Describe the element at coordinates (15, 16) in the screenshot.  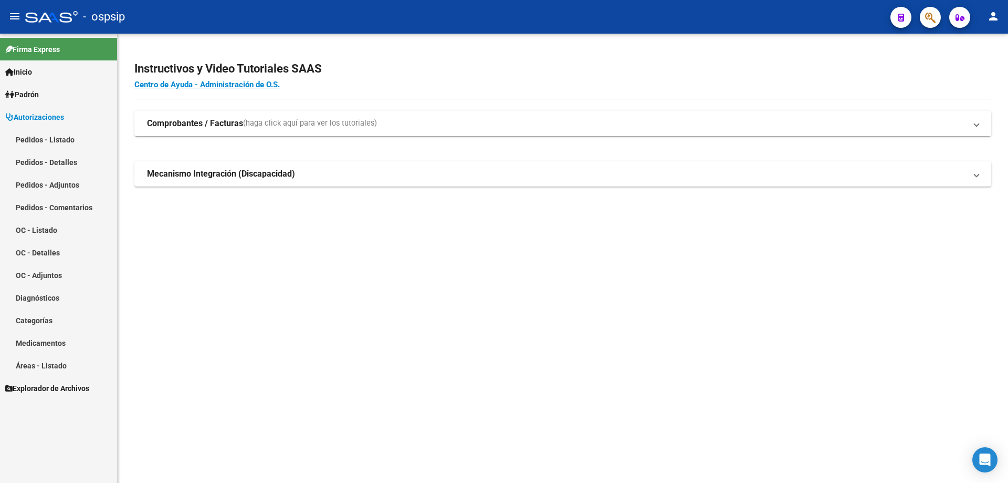
I see `mat-icon: menu` at that location.